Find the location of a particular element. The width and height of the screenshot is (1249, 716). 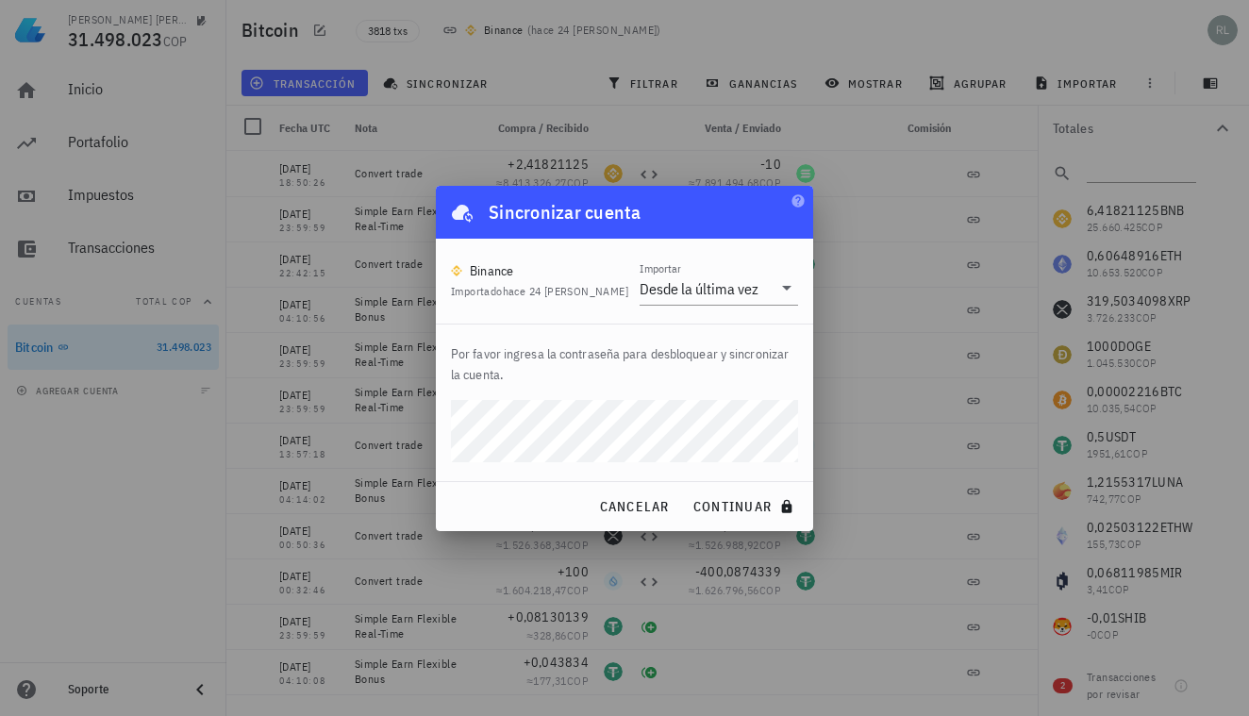

button: continuar is located at coordinates (745, 507).